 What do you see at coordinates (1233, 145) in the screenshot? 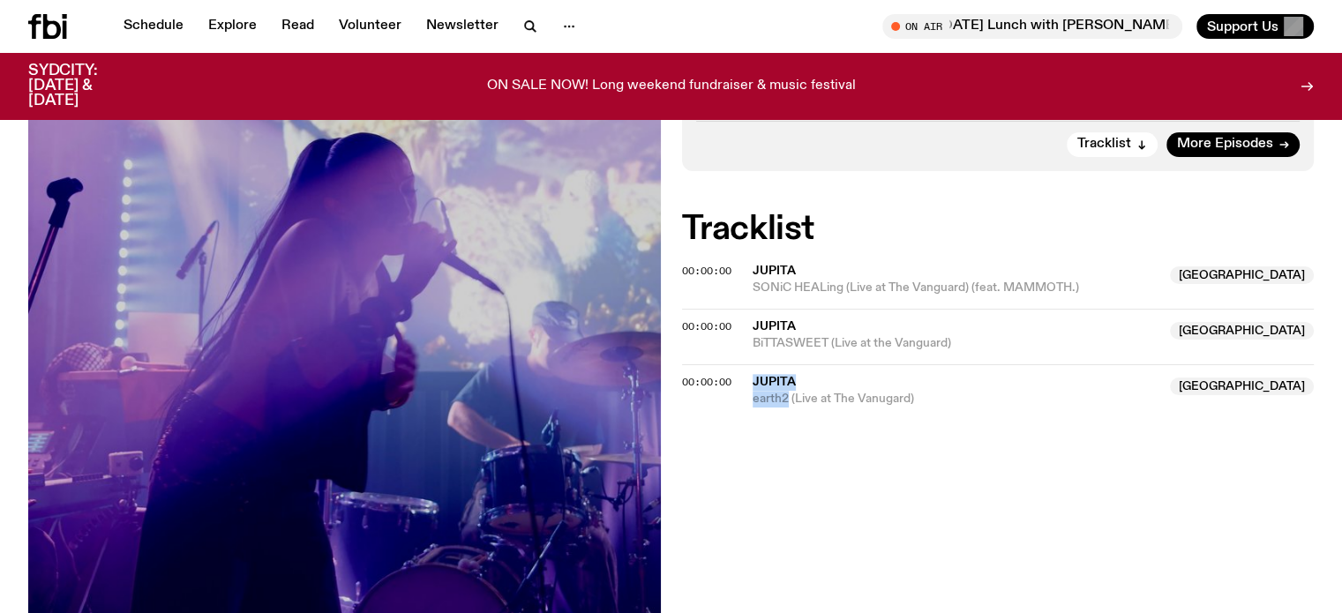
I see `a: More Episodes` at bounding box center [1233, 145].